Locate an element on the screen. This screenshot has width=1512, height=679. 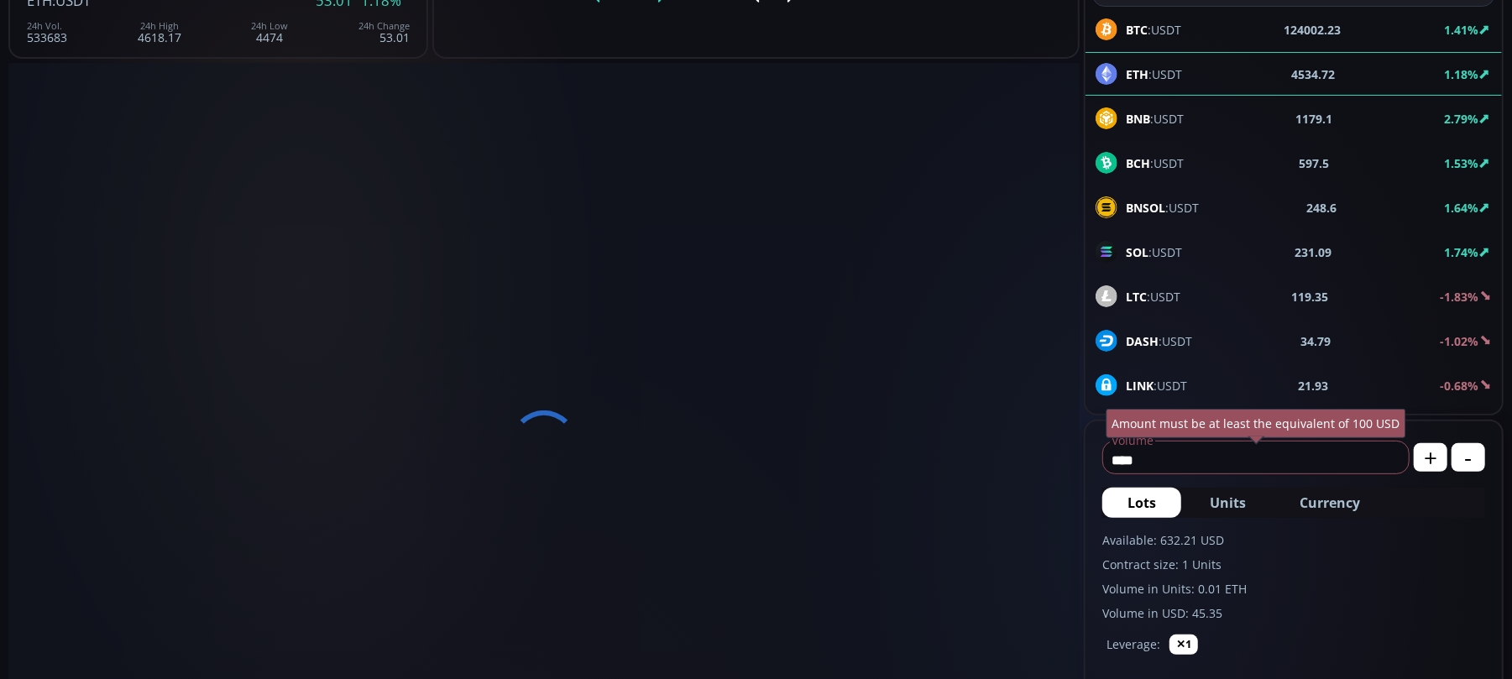
div: 4618.17 is located at coordinates (160, 32).